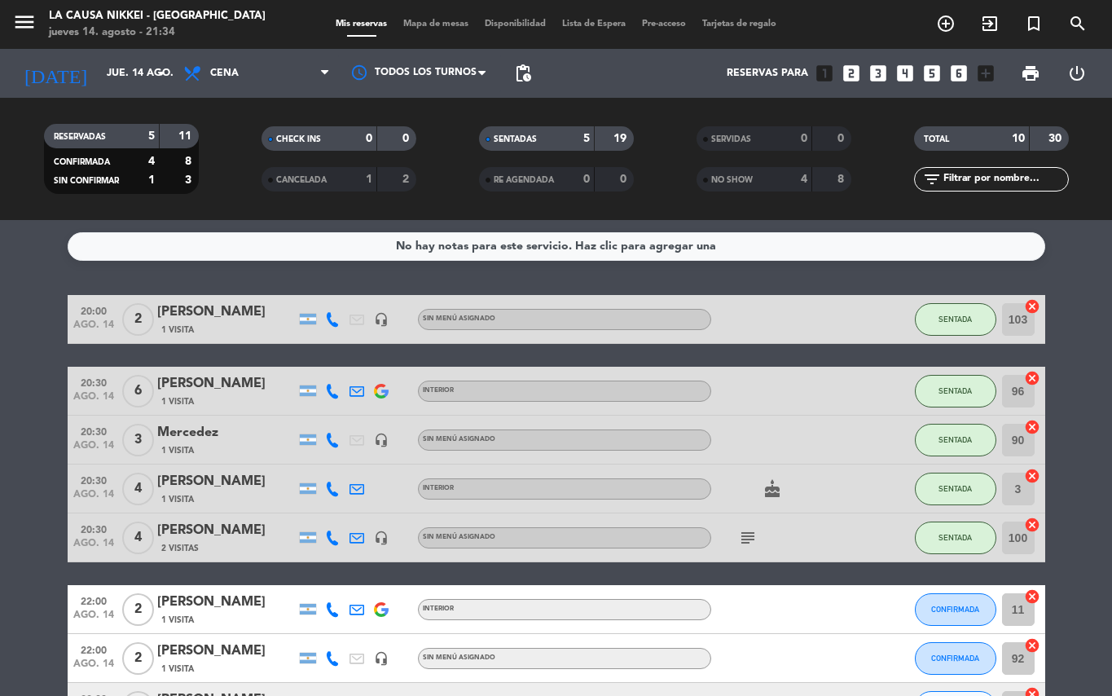 The height and width of the screenshot is (696, 1112). What do you see at coordinates (1078, 24) in the screenshot?
I see `i: search` at bounding box center [1078, 24].